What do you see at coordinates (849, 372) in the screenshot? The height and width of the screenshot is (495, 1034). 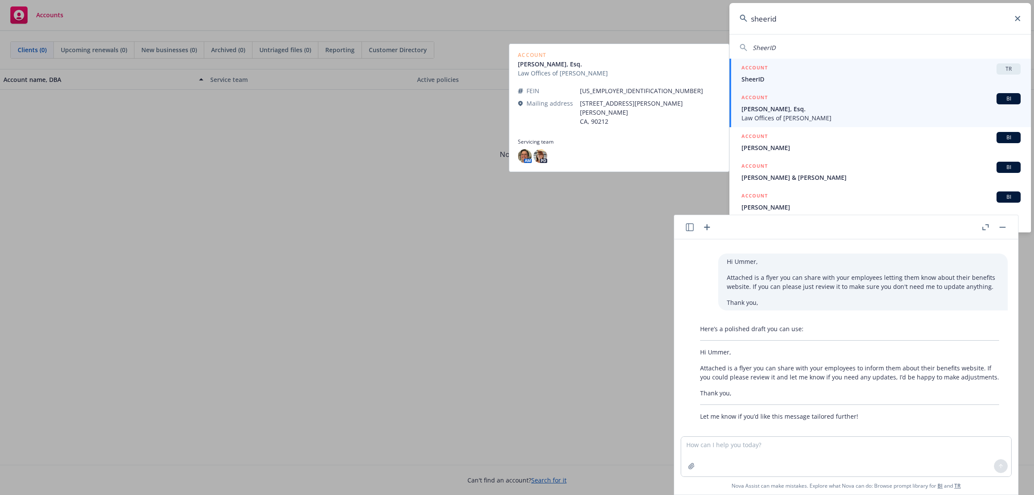 I see `p: Attached is a flyer you can share with your employees to inform them about their benefits website...` at bounding box center [849, 372].